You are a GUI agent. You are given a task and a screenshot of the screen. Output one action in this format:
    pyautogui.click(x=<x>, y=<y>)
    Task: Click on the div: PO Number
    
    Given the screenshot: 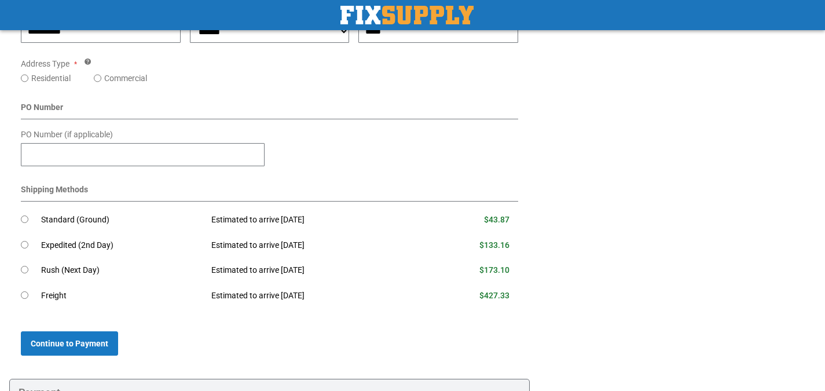 What is the action you would take?
    pyautogui.click(x=269, y=110)
    